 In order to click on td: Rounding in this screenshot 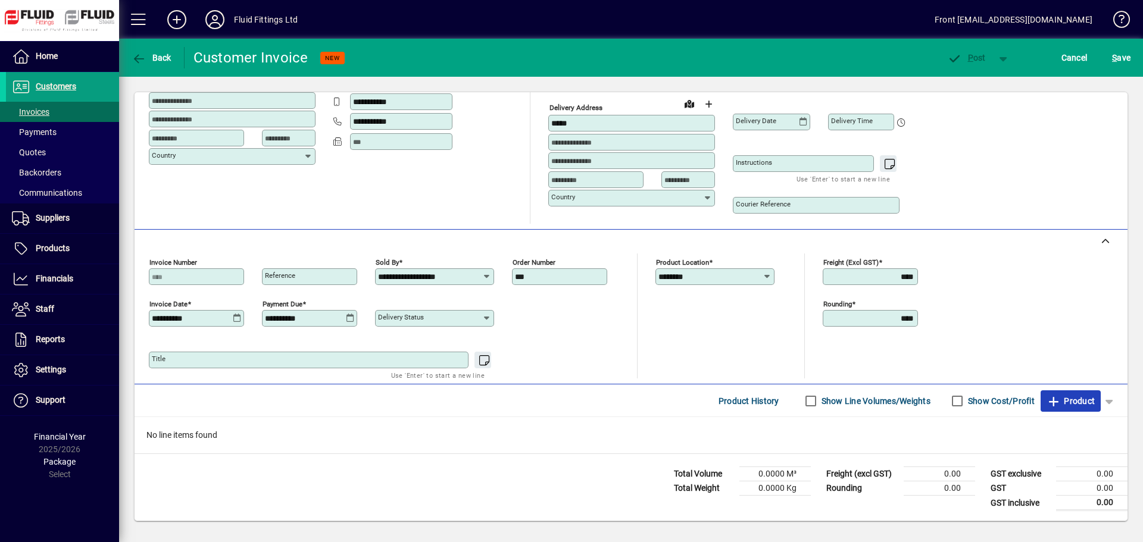, I will do `click(862, 489)`.